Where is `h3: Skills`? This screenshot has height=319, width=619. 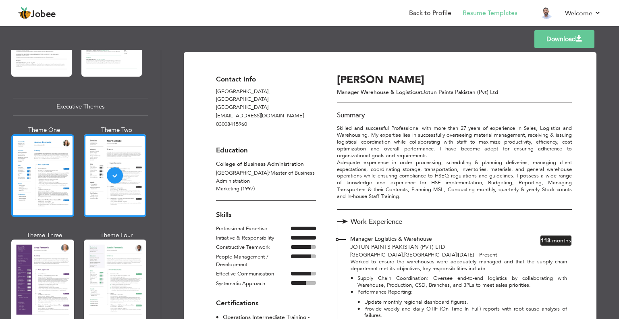
h3: Skills is located at coordinates (266, 215).